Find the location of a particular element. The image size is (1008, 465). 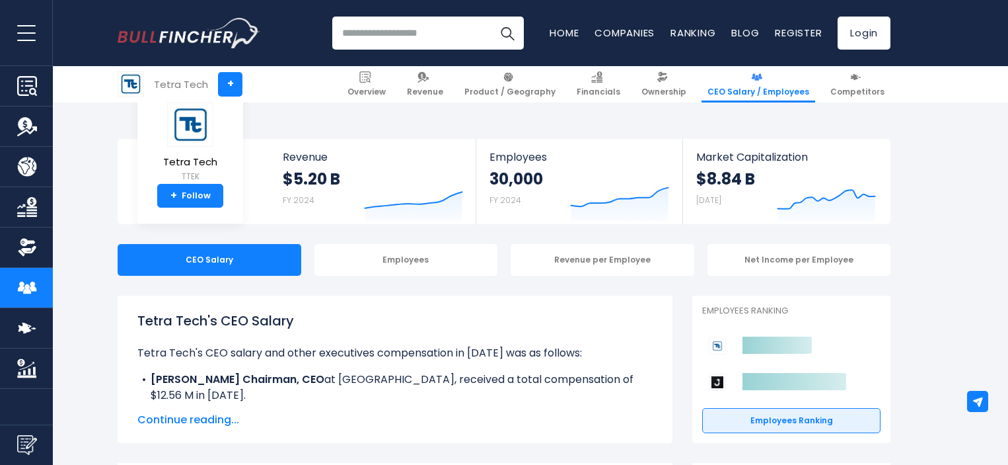

strong: $5.20 B is located at coordinates (311, 178).